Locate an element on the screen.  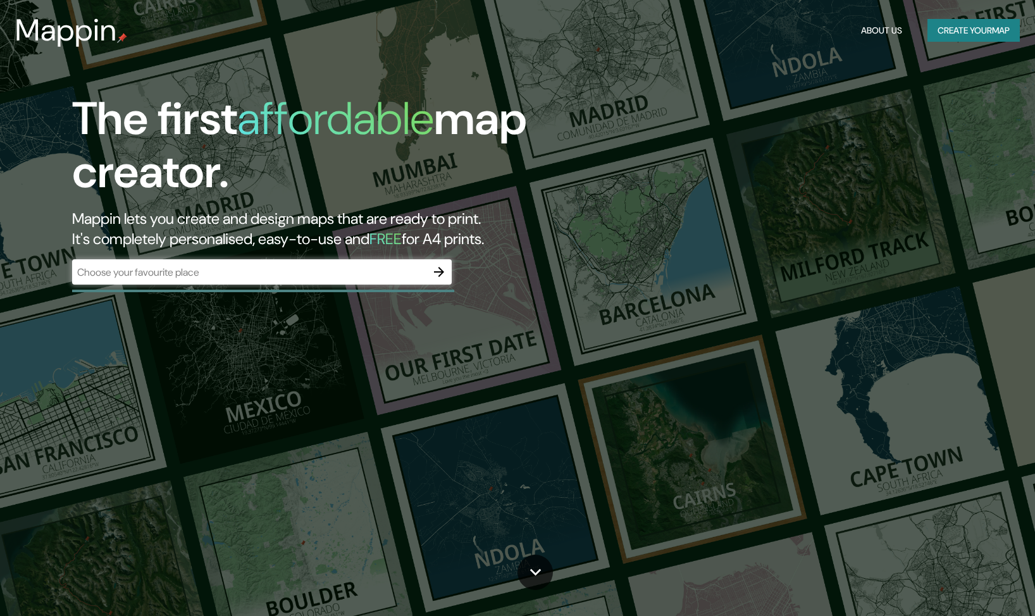
input: Choose your favourite place is located at coordinates (249, 272).